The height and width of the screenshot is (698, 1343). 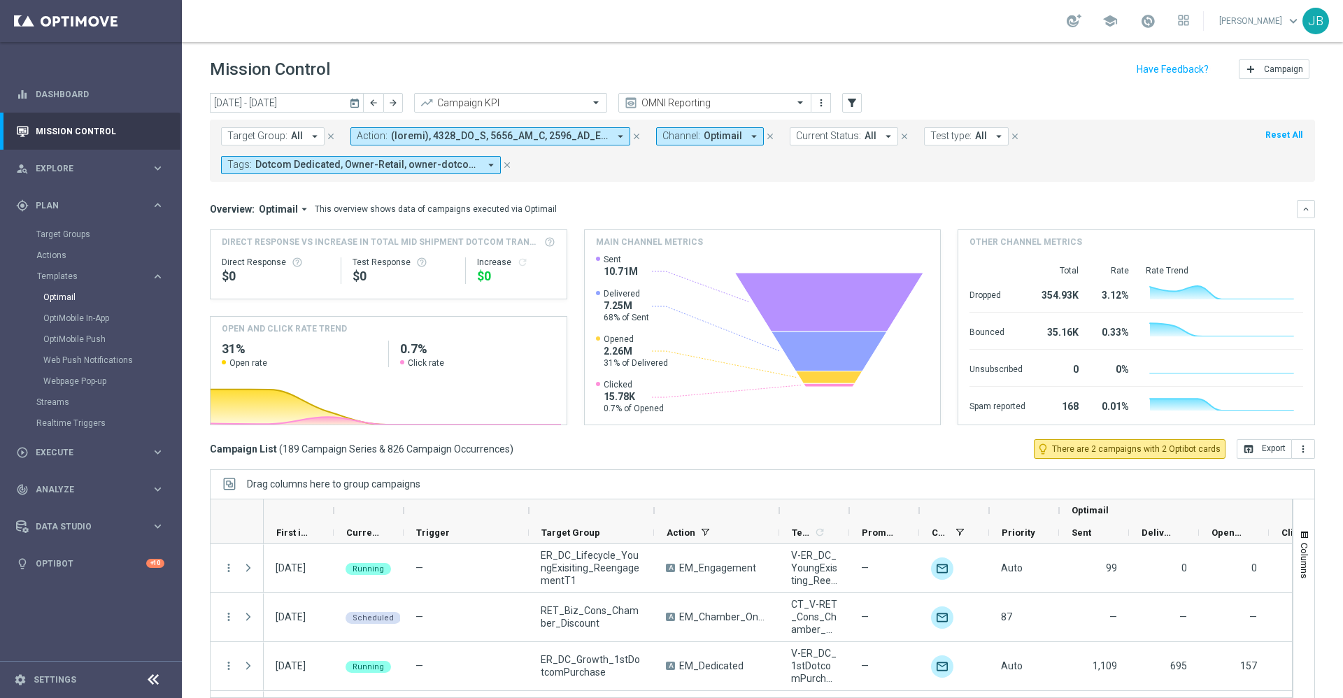 What do you see at coordinates (681, 532) in the screenshot?
I see `span: Action` at bounding box center [681, 532].